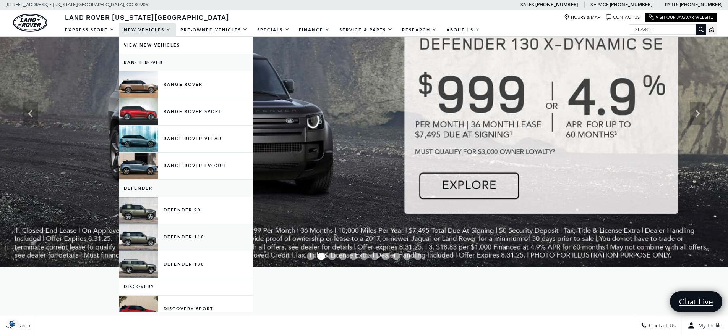 The height and width of the screenshot is (335, 728). What do you see at coordinates (667, 29) in the screenshot?
I see `input: Search` at bounding box center [667, 29].